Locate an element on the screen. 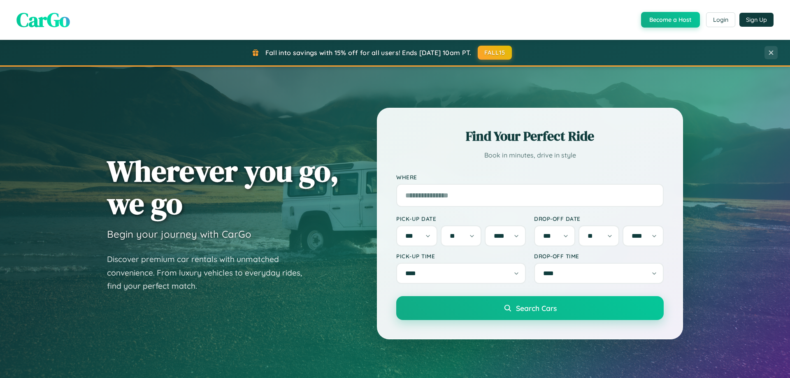  button: Login is located at coordinates (720, 20).